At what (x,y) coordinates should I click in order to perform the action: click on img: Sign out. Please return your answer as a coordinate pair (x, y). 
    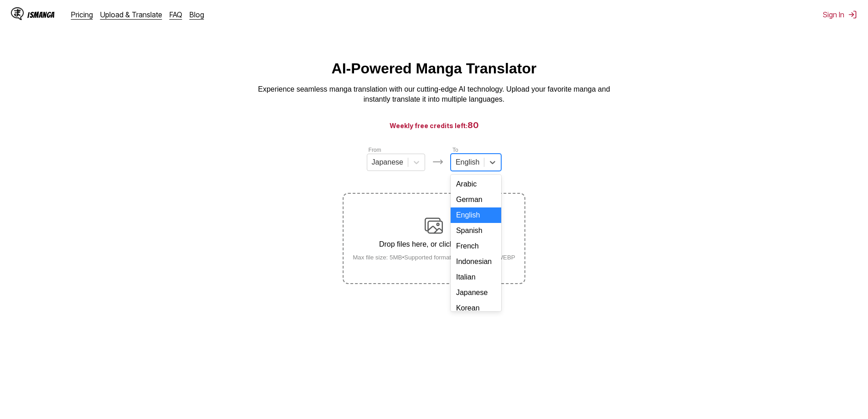
    Looking at the image, I should click on (852, 15).